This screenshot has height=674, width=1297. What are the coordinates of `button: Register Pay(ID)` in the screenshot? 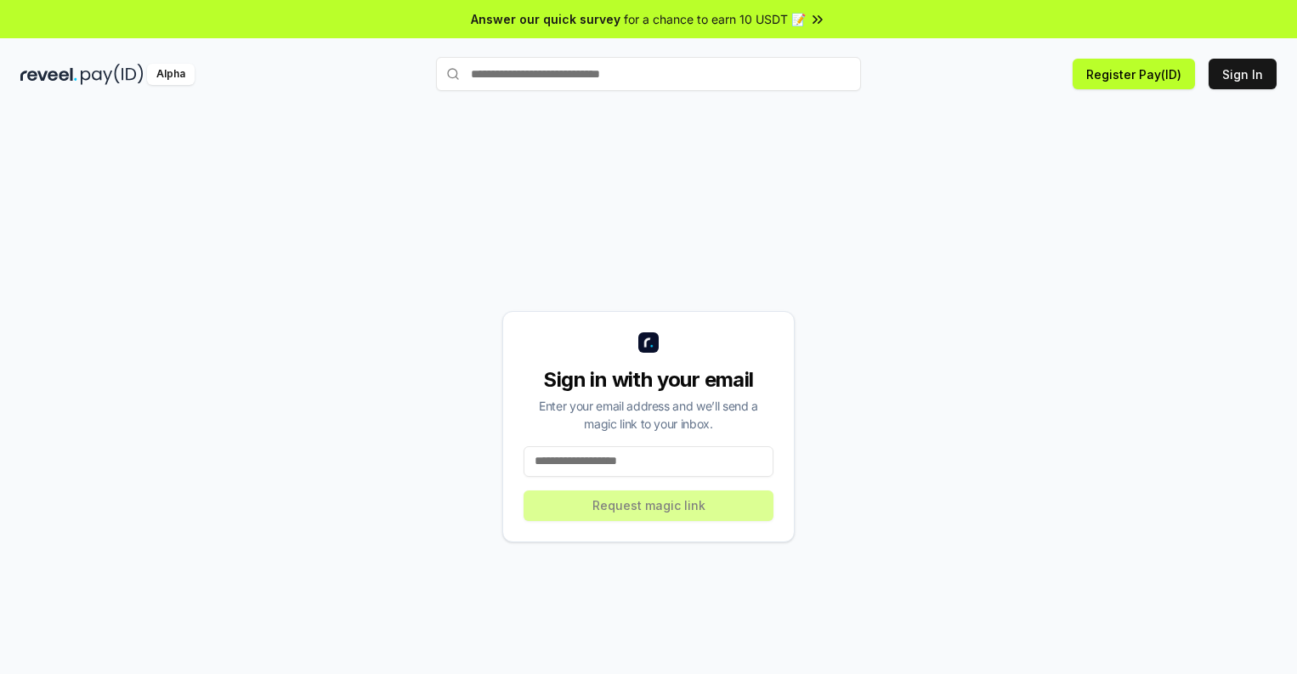 It's located at (1133, 74).